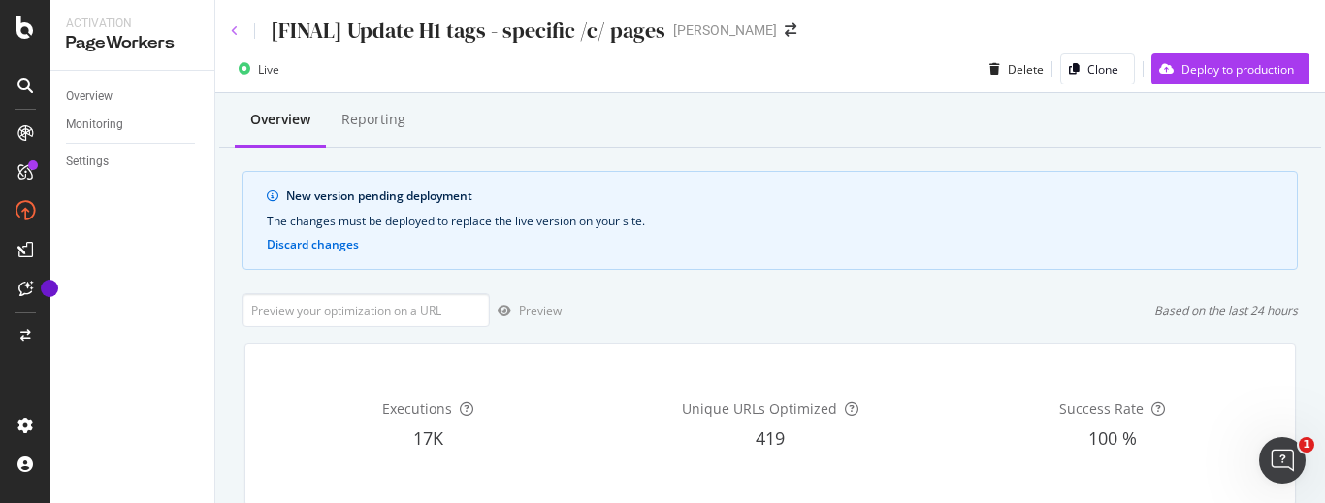  Describe the element at coordinates (133, 96) in the screenshot. I see `a: Overview` at that location.